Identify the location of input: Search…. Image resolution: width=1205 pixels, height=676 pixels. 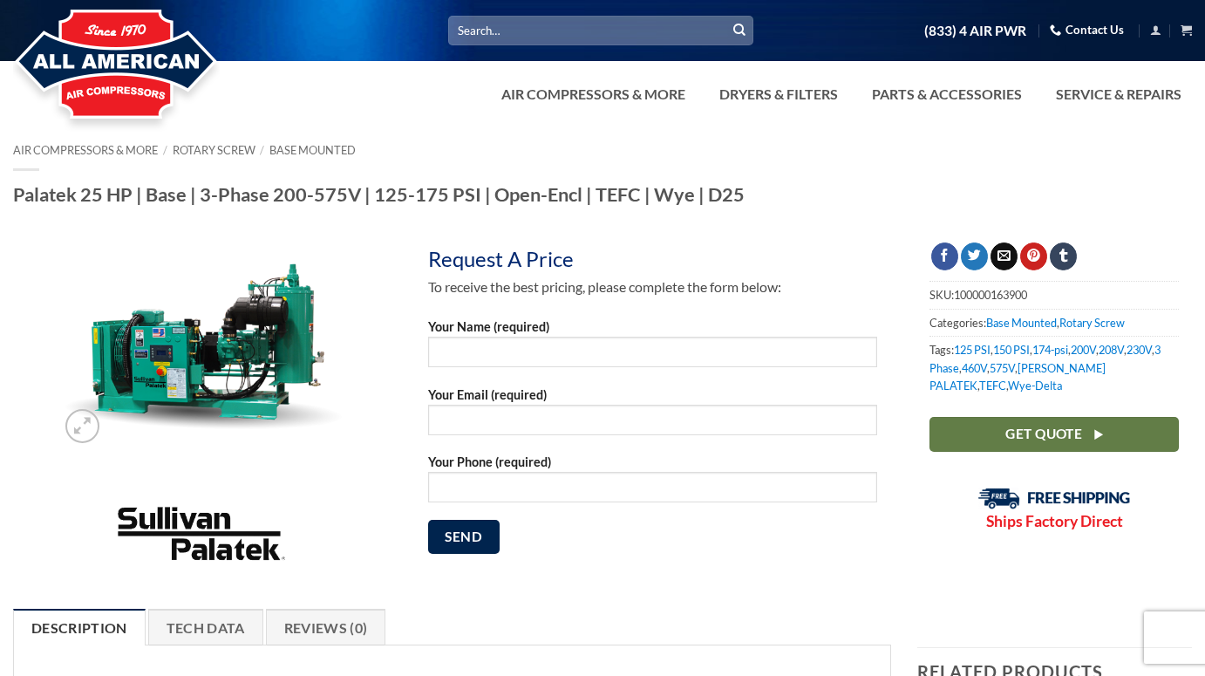
(601, 30).